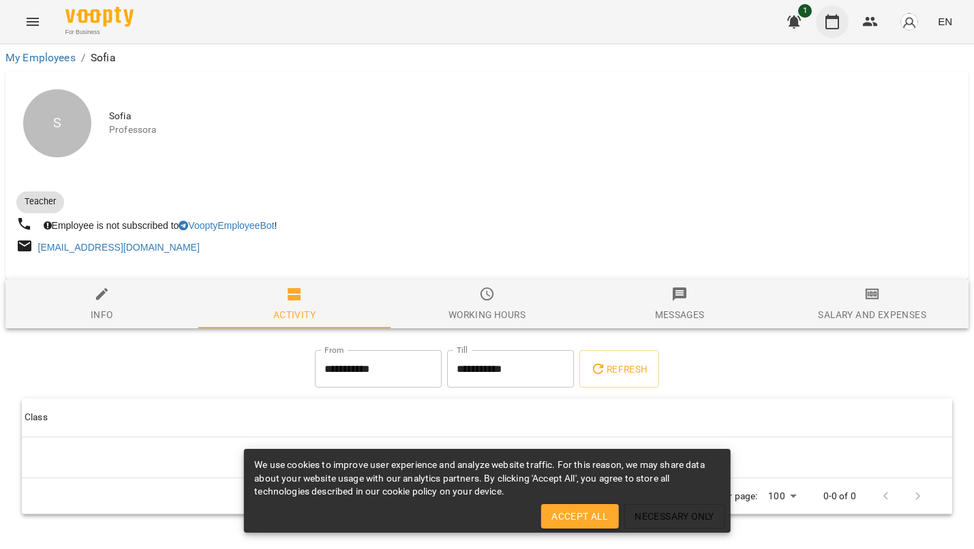 The height and width of the screenshot is (549, 974). I want to click on a: My Employees, so click(40, 57).